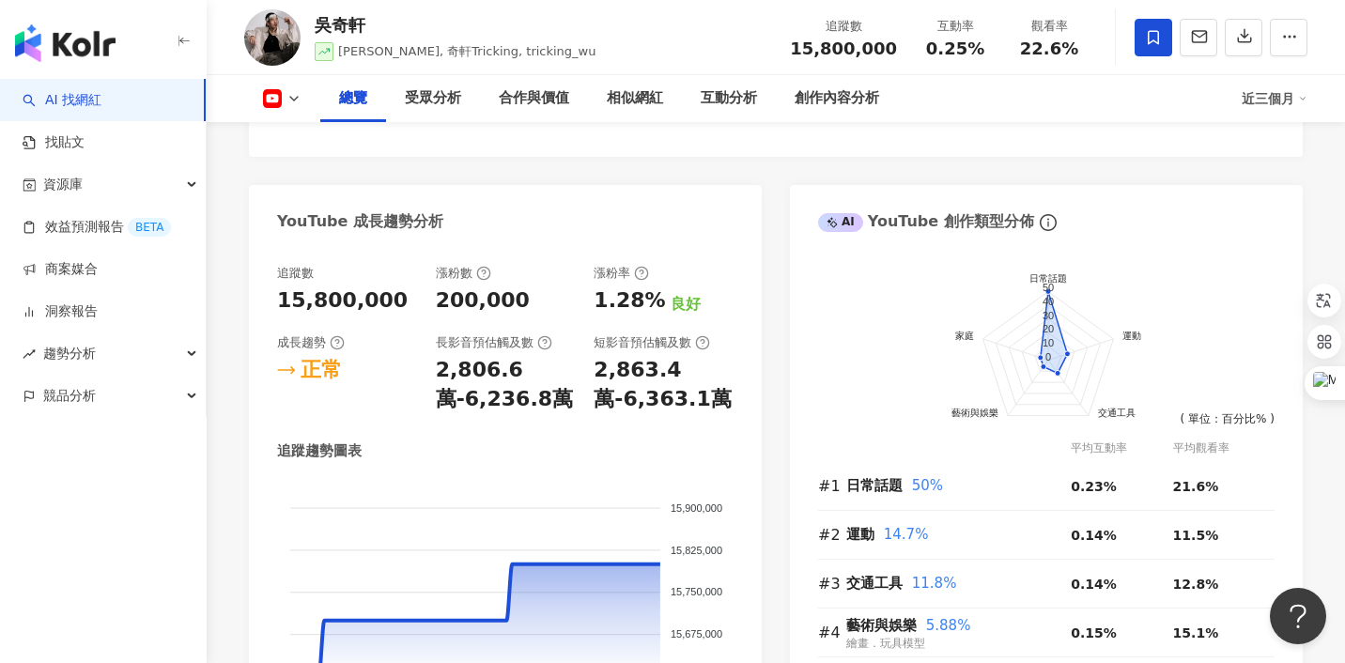 This screenshot has width=1345, height=663. Describe the element at coordinates (319, 451) in the screenshot. I see `div: 追蹤趨勢圖表` at that location.